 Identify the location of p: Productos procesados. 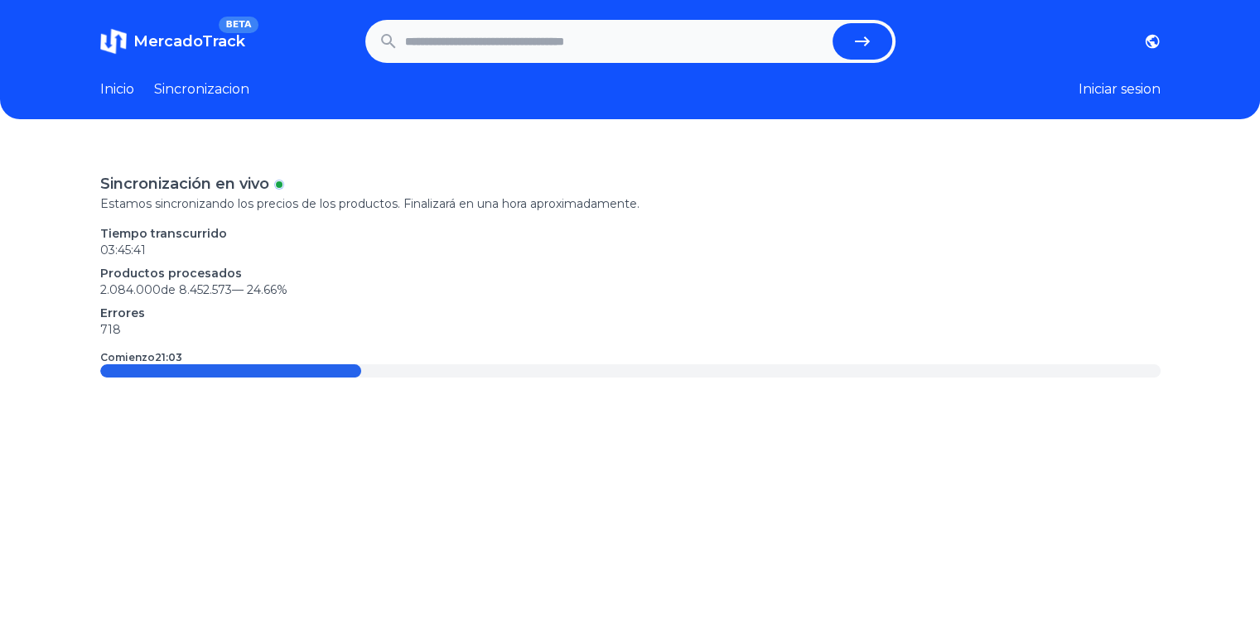
(630, 273).